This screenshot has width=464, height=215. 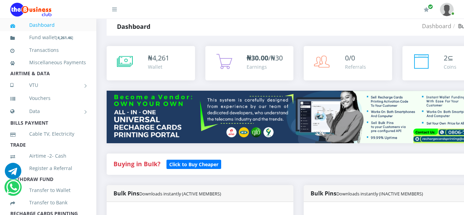 I want to click on a: Miscellaneous Payments, so click(x=48, y=63).